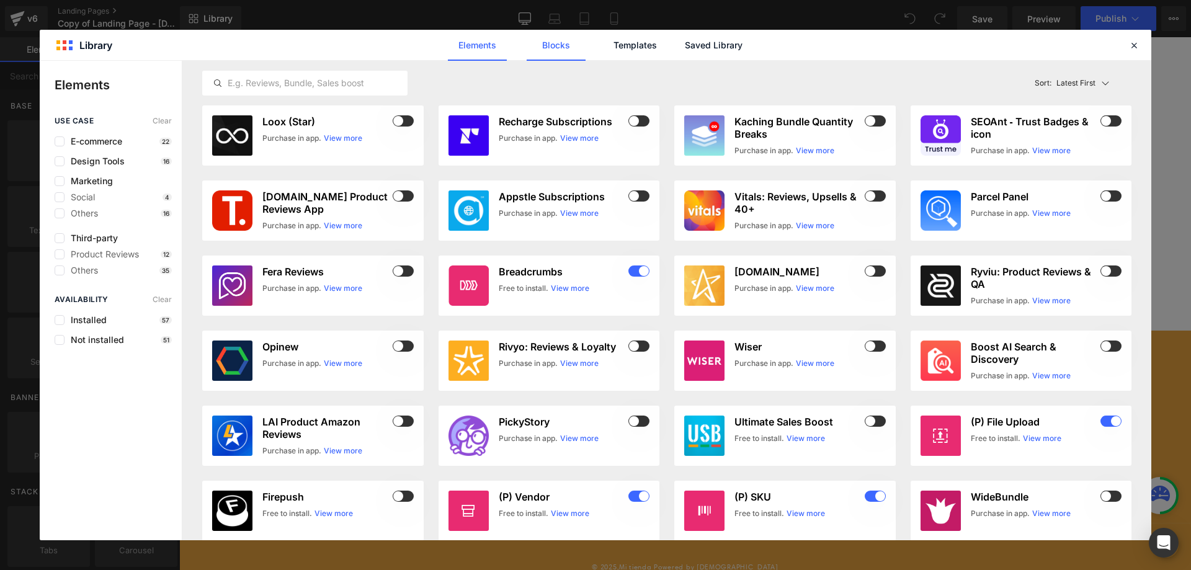  Describe the element at coordinates (91, 238) in the screenshot. I see `span: Third-party` at that location.